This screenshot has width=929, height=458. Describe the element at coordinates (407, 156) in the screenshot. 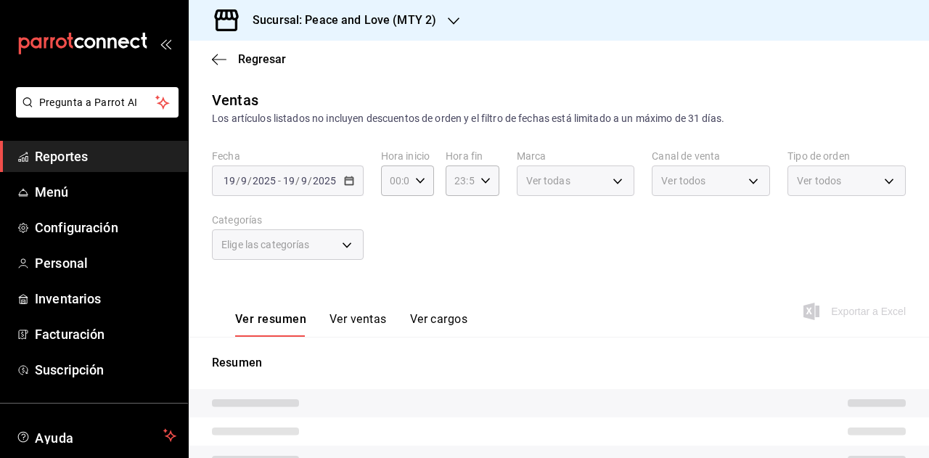

I see `label: Hora inicio` at that location.